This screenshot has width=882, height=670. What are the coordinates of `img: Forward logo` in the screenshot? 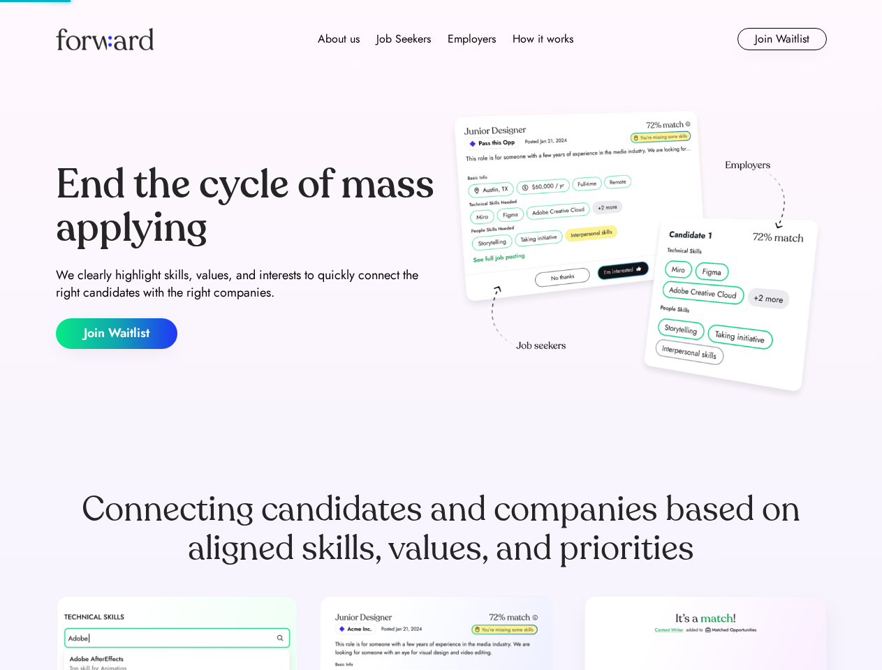 It's located at (105, 39).